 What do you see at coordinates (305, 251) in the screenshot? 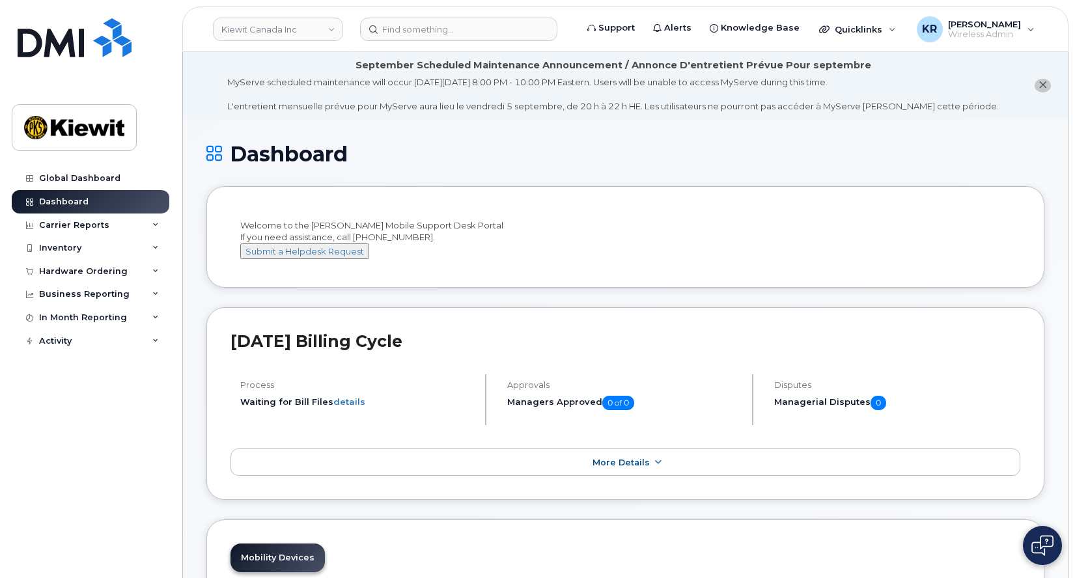
I see `a: Submit a Helpdesk Request` at bounding box center [305, 251].